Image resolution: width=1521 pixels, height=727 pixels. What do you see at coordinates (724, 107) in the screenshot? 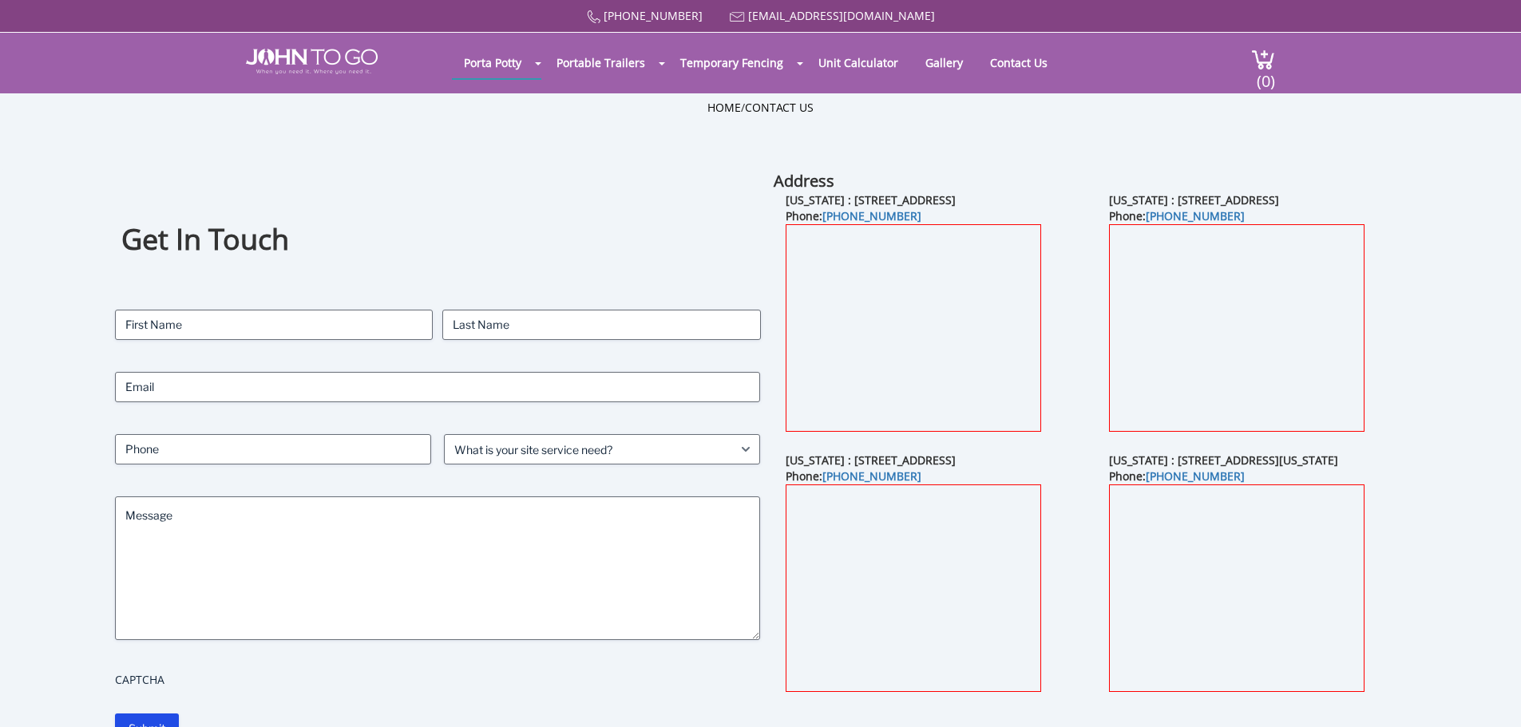
I see `a: Home` at bounding box center [724, 107].